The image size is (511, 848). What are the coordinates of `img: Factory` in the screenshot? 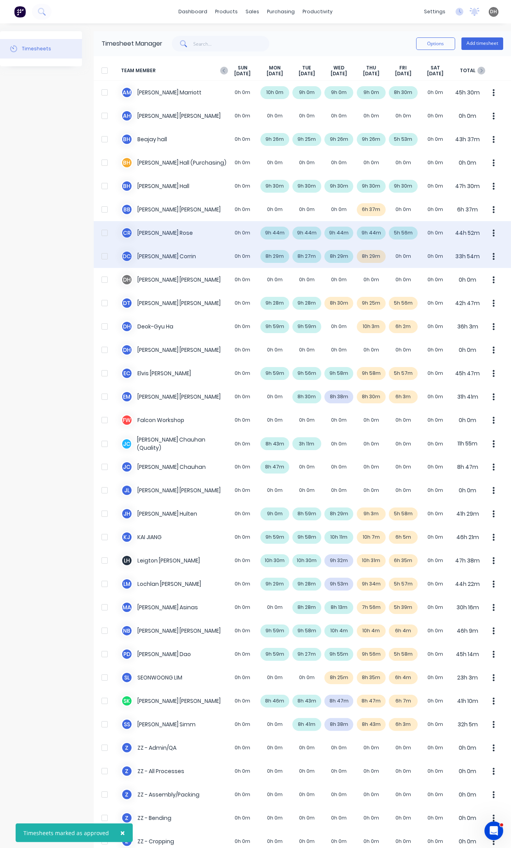 It's located at (20, 12).